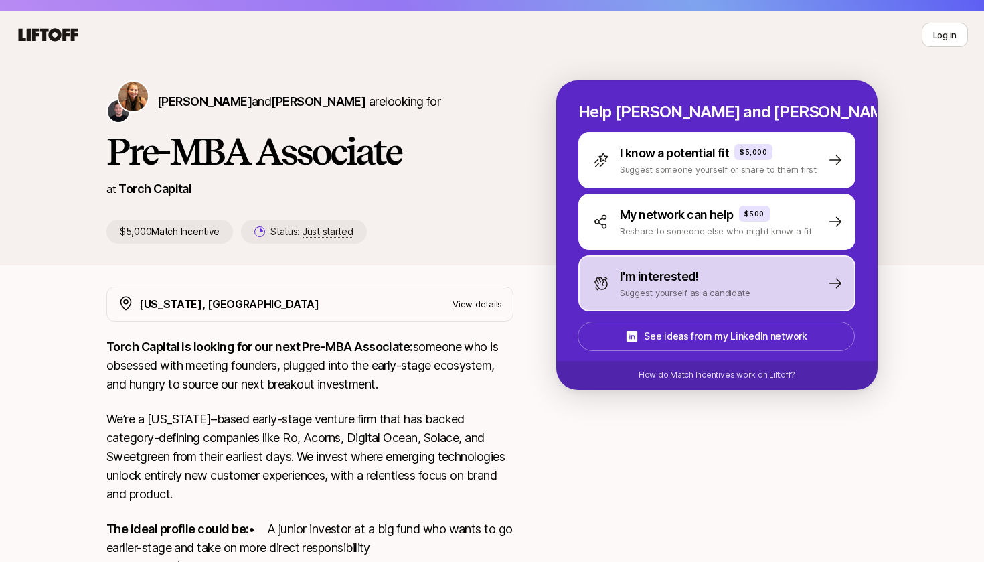 The image size is (984, 562). What do you see at coordinates (133, 96) in the screenshot?
I see `img: Katie Reiner` at bounding box center [133, 96].